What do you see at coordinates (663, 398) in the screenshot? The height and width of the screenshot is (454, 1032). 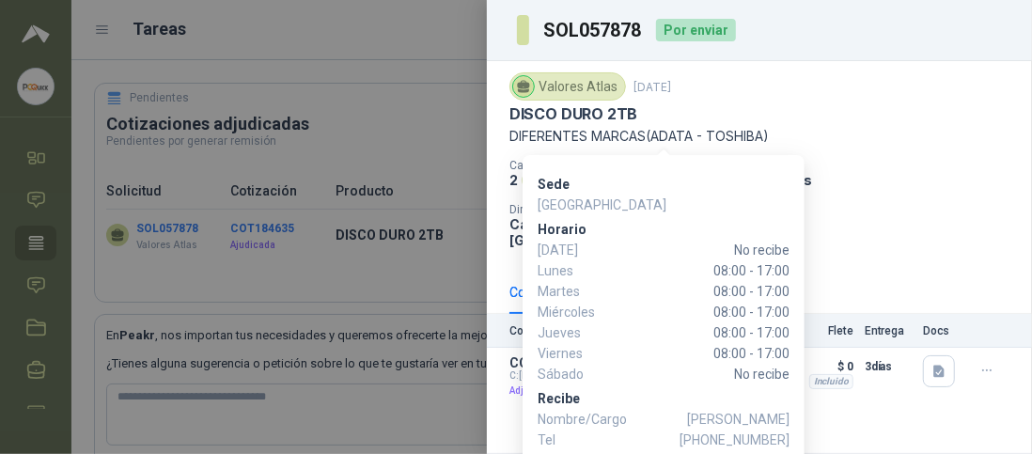 I see `p: Recibe` at bounding box center [663, 398].